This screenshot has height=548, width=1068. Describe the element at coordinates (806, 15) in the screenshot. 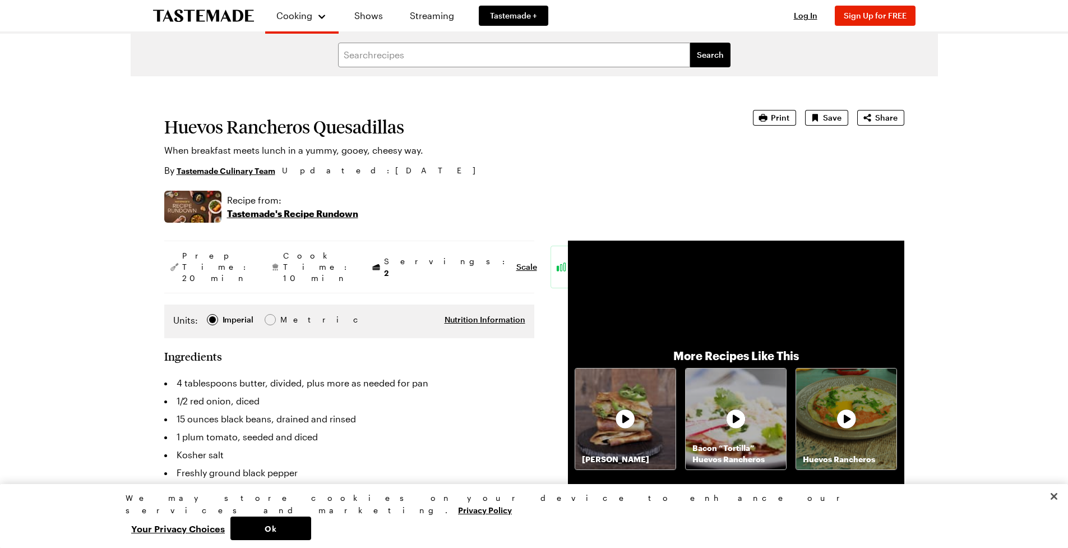

I see `span: Log In` at that location.